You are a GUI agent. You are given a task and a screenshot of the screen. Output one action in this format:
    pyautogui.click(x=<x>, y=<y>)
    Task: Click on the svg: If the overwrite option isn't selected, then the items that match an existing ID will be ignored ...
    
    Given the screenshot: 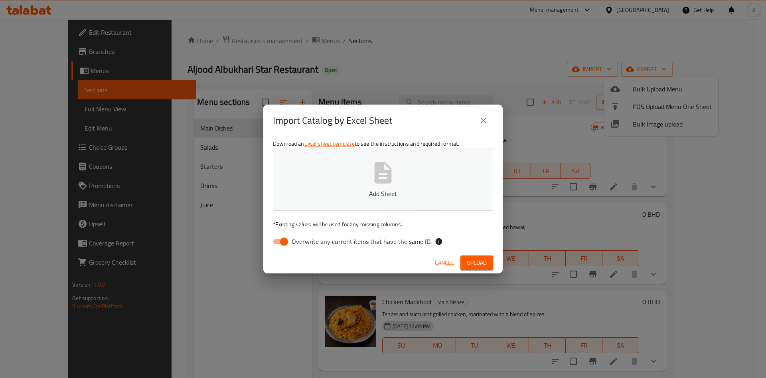 What is the action you would take?
    pyautogui.click(x=439, y=241)
    